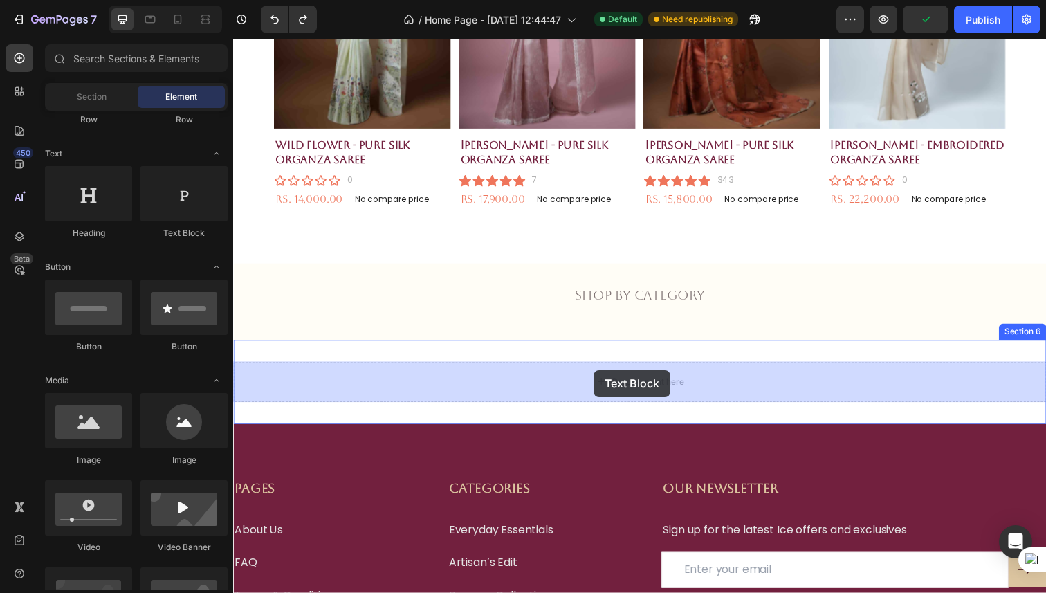  I want to click on div: Undo/Redo, so click(289, 19).